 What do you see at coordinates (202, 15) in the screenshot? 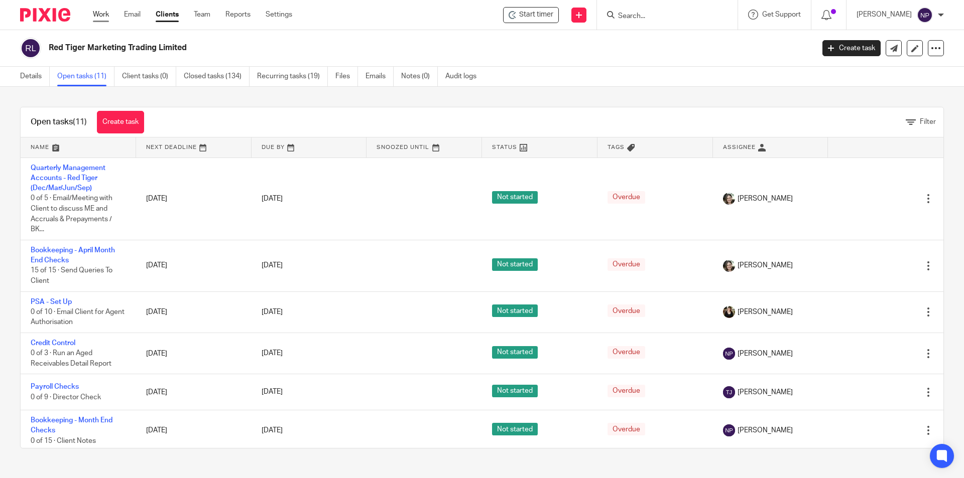
I see `a: Team` at bounding box center [202, 15].